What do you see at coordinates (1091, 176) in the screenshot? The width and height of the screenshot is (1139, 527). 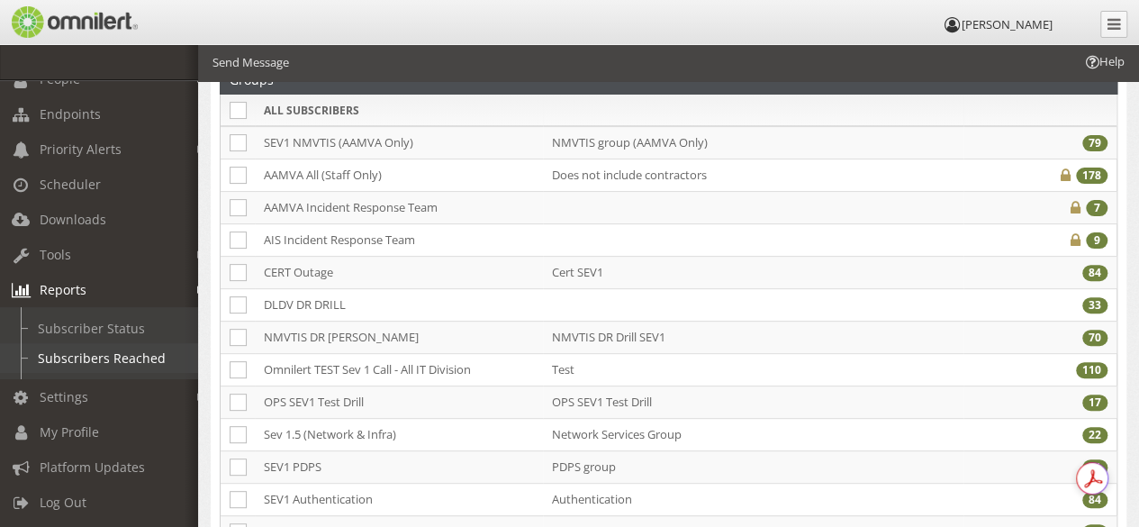 I see `div: 178` at bounding box center [1091, 176].